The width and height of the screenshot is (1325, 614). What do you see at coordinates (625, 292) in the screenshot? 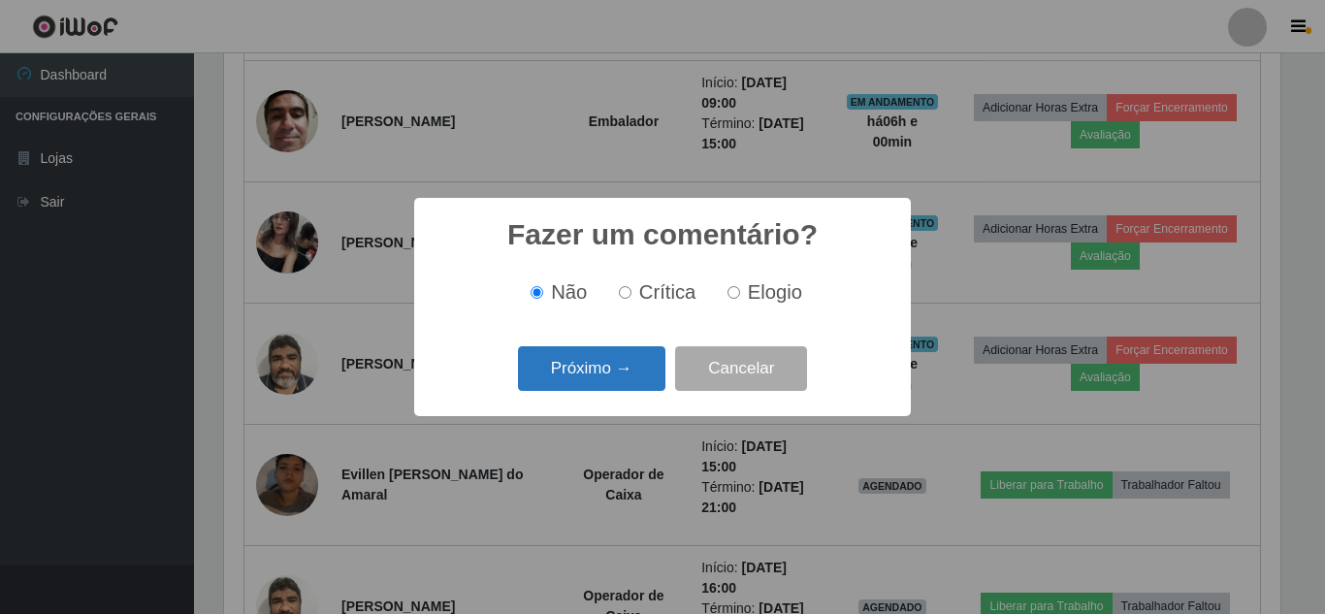
I see `input: Crítica` at bounding box center [625, 292].